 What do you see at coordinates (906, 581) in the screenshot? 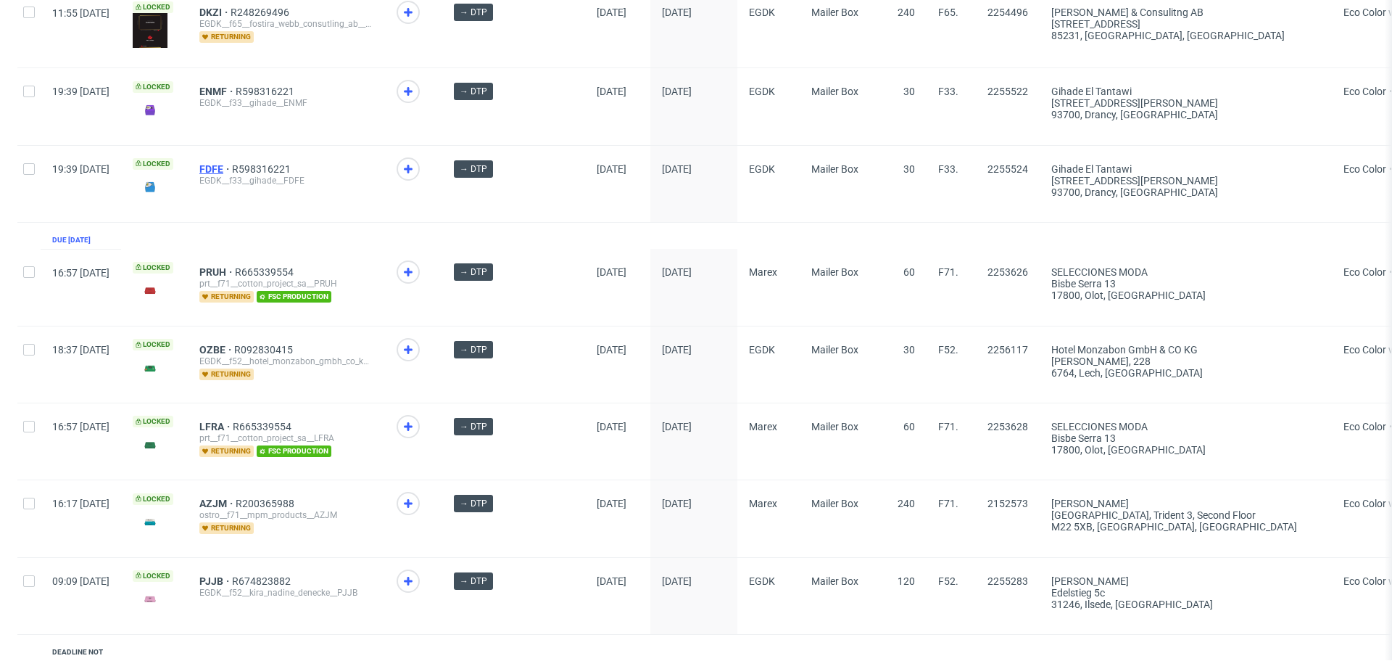
I see `span: 120` at bounding box center [906, 581].